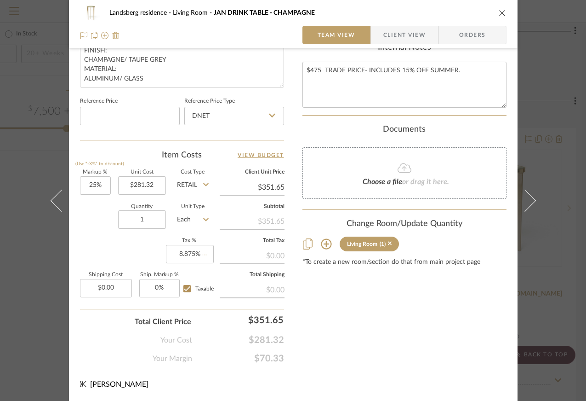 This screenshot has width=586, height=401. What do you see at coordinates (261, 155) in the screenshot?
I see `a: View Budget` at bounding box center [261, 155].